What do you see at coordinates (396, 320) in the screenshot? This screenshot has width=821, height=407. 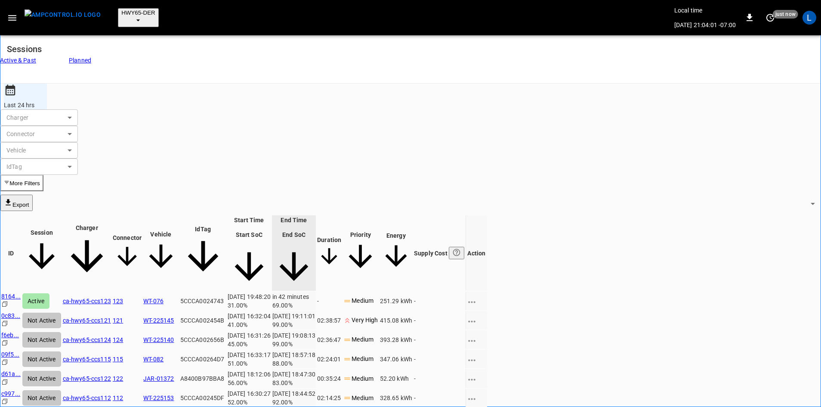 I see `td: 415.08 kWh` at bounding box center [396, 320].